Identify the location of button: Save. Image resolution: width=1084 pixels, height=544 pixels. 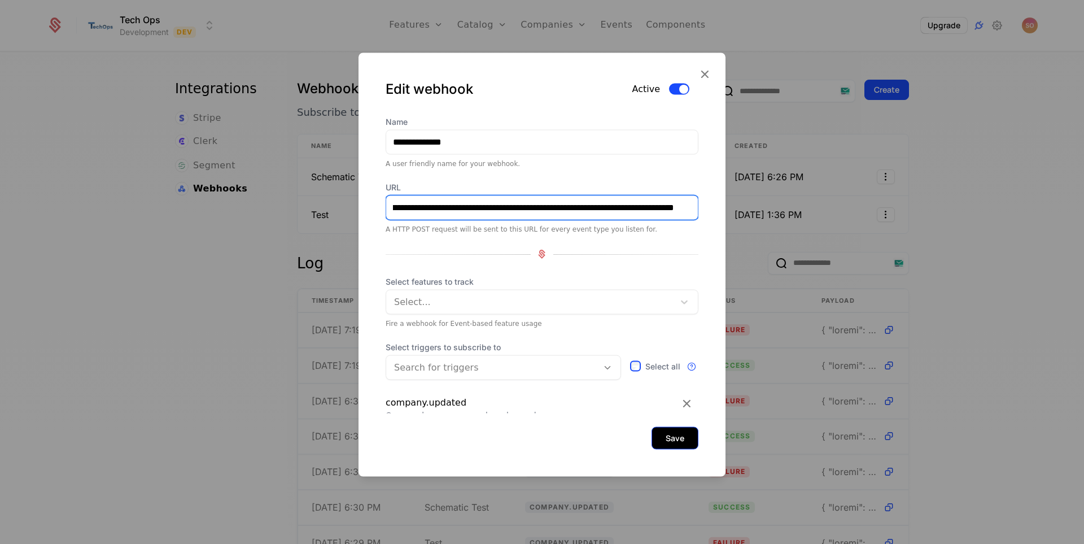
(675, 437).